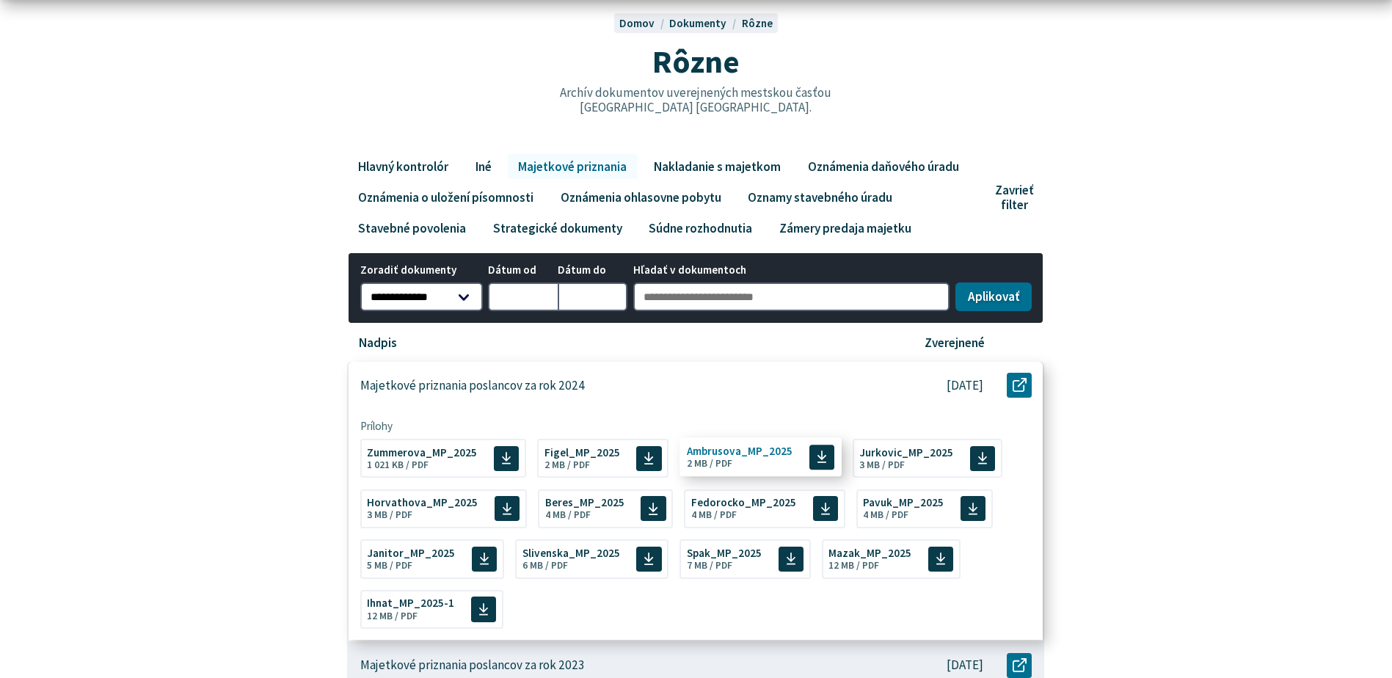 The height and width of the screenshot is (678, 1392). I want to click on span: 5 MB / PDF, so click(390, 565).